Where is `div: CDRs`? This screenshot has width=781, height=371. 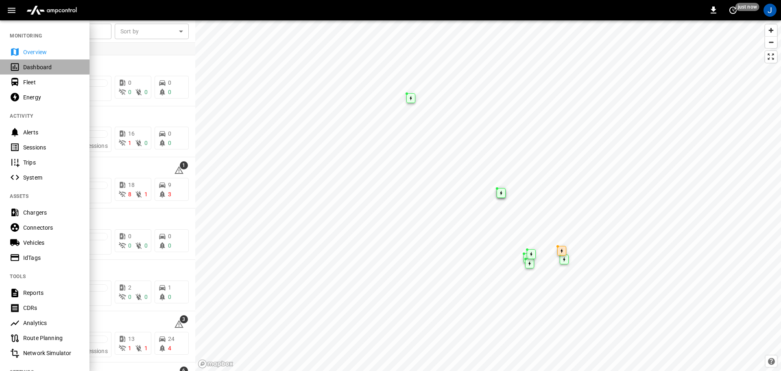
div: CDRs is located at coordinates (51, 308).